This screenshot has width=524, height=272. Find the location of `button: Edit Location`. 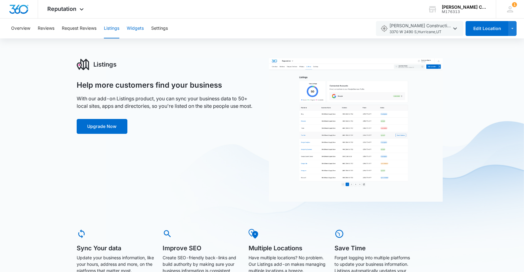

button: Edit Location is located at coordinates (487, 28).